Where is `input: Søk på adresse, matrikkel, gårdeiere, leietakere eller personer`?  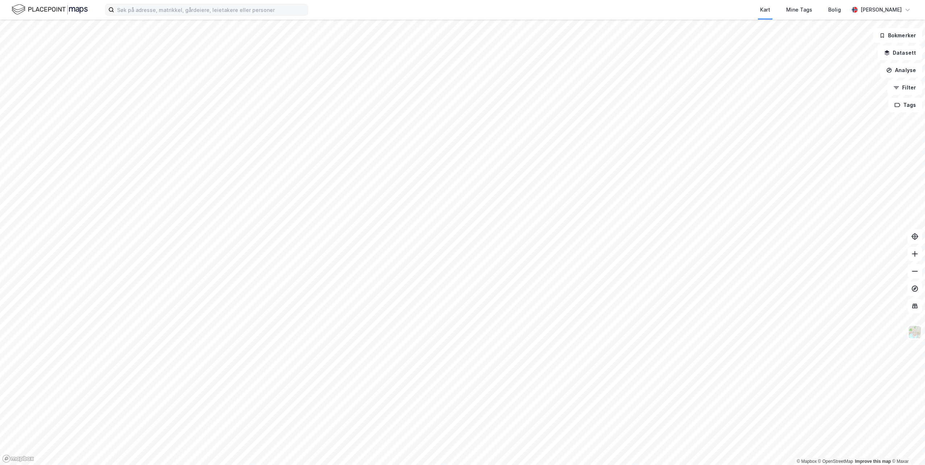
input: Søk på adresse, matrikkel, gårdeiere, leietakere eller personer is located at coordinates (211, 10).